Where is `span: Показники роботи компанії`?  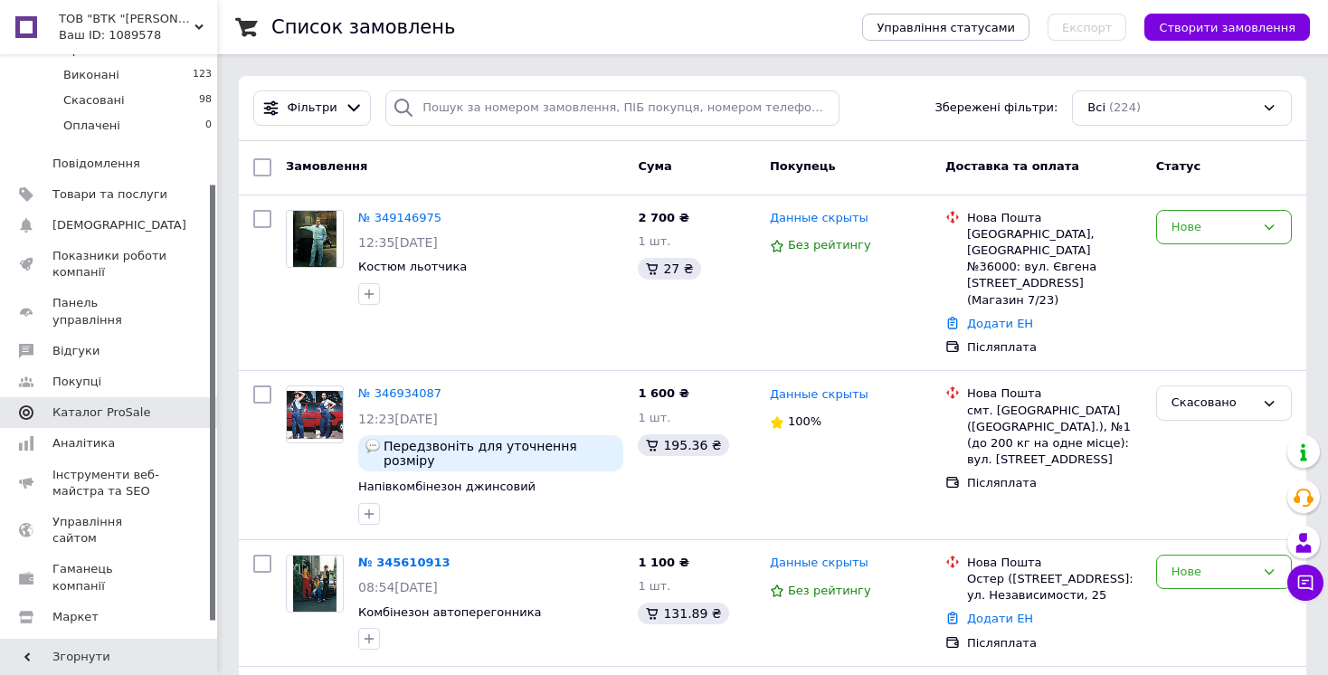 span: Показники роботи компанії is located at coordinates (109, 264).